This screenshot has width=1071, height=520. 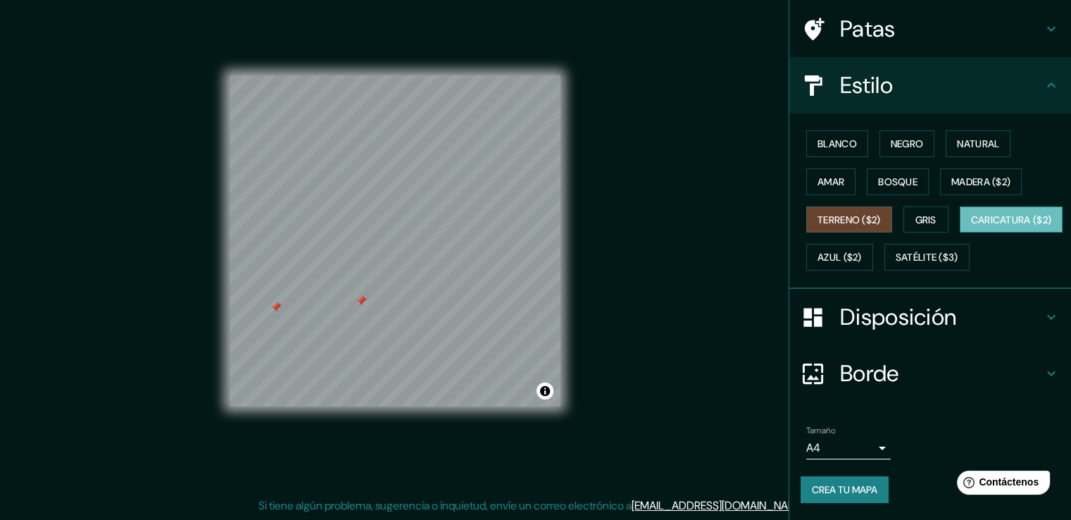 What do you see at coordinates (927, 258) in the screenshot?
I see `font: Satélite ($3)` at bounding box center [927, 258].